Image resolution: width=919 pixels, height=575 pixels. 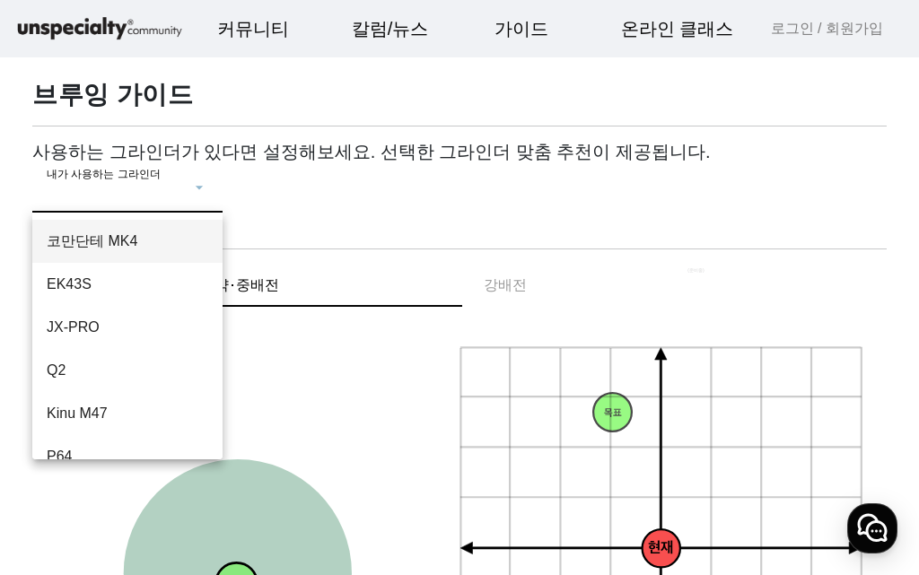 I want to click on span: 홈, so click(x=62, y=460).